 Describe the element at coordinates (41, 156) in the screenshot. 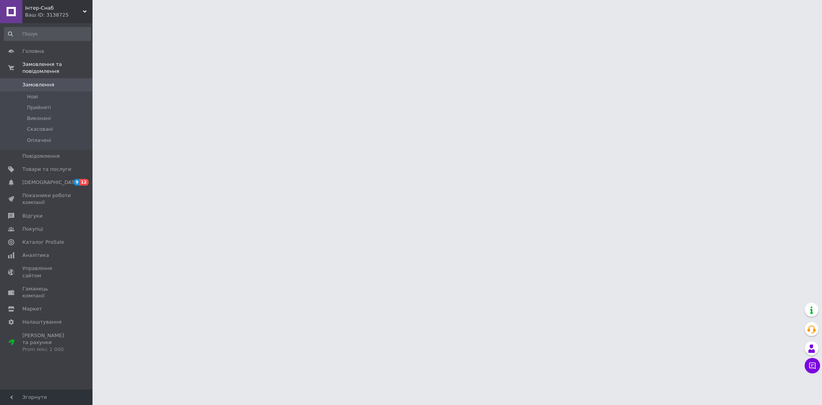

I see `span: Повідомлення` at that location.